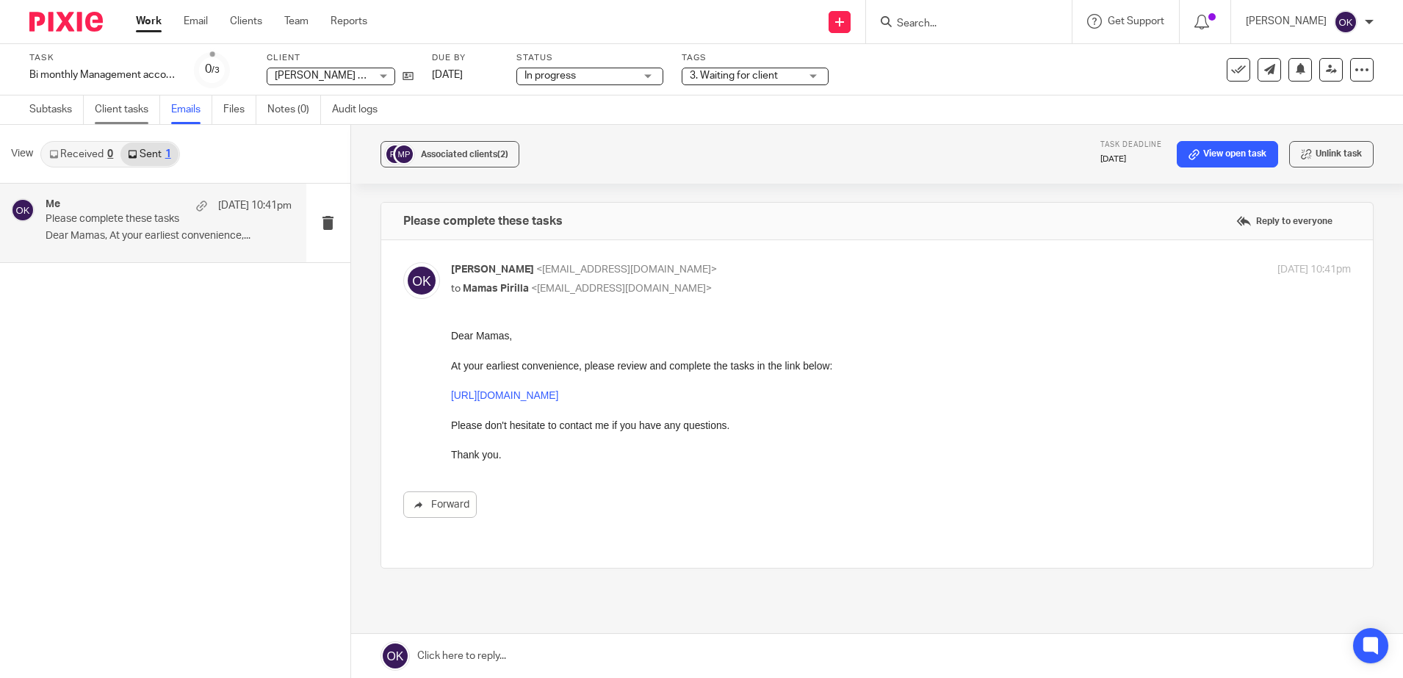  I want to click on a: Sent1, so click(149, 154).